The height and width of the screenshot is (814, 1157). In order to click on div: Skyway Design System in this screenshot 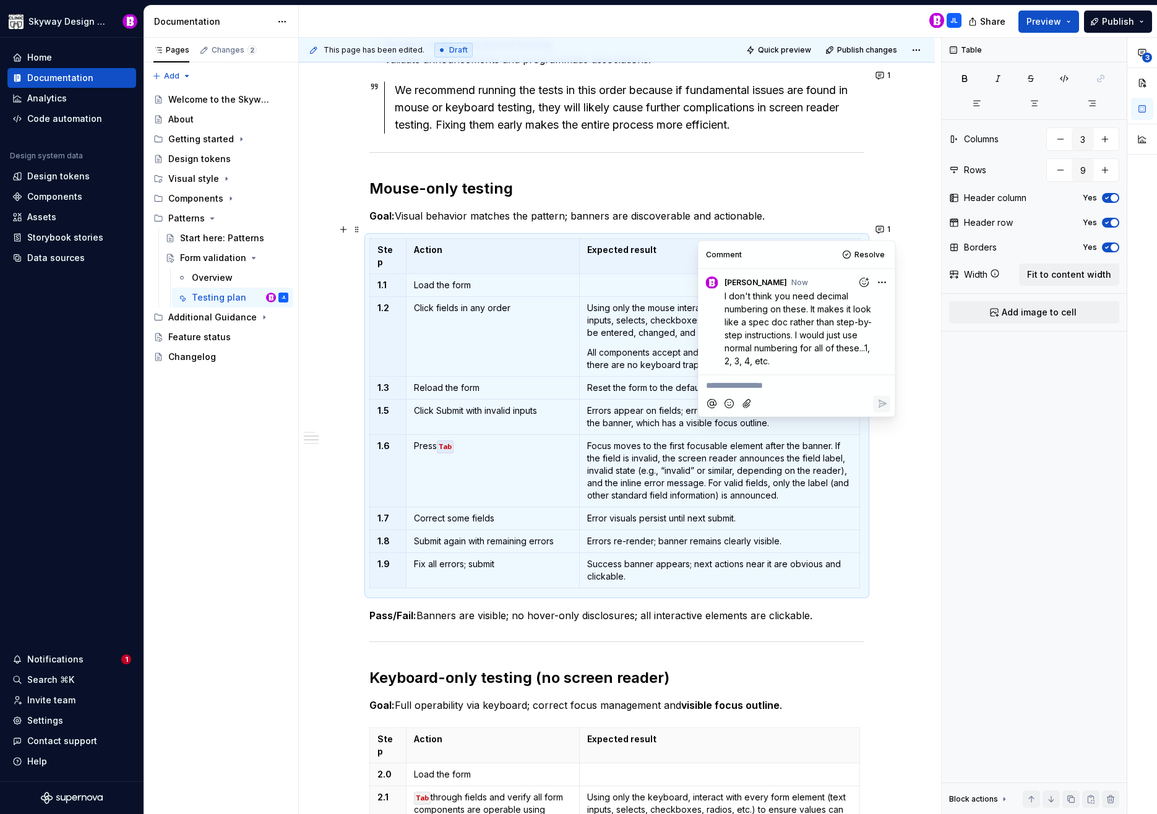, I will do `click(68, 22)`.